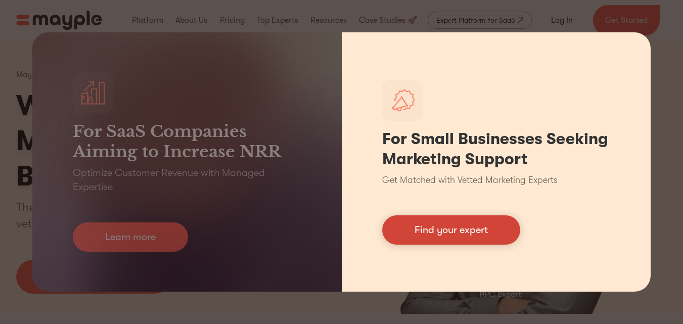 Image resolution: width=683 pixels, height=324 pixels. What do you see at coordinates (130, 237) in the screenshot?
I see `a: Learn more` at bounding box center [130, 237].